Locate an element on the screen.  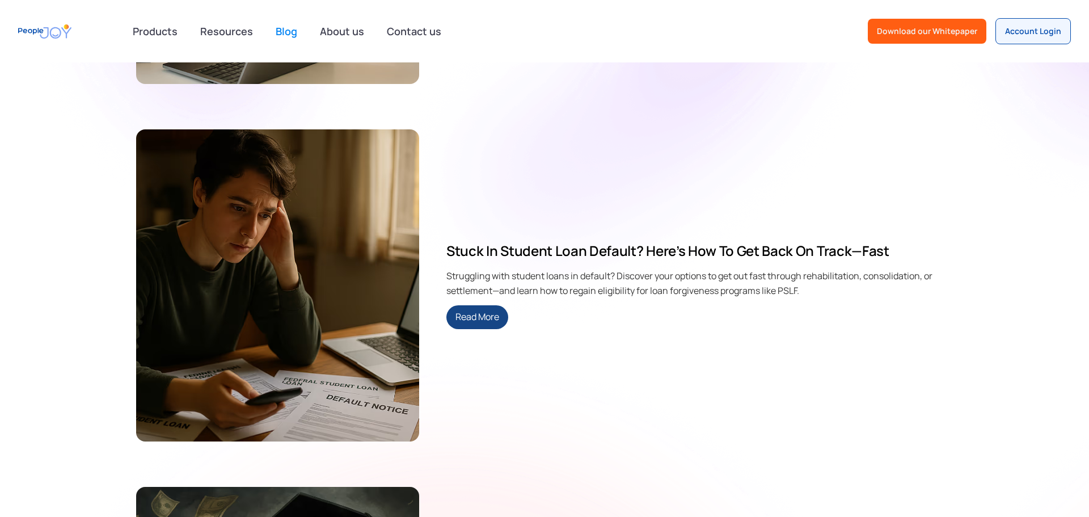
a: Blog is located at coordinates (287, 31).